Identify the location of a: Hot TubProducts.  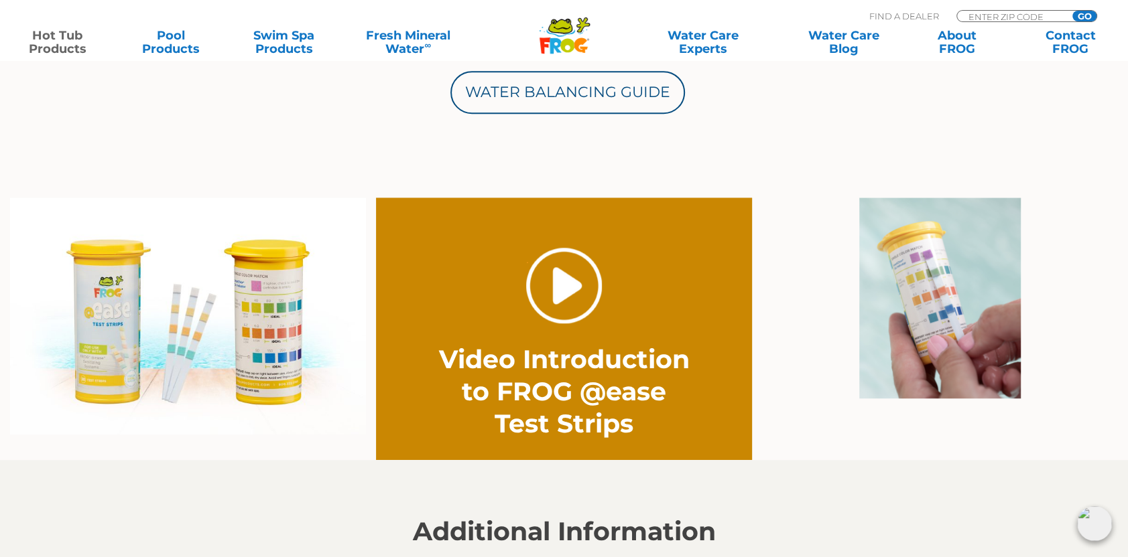
(57, 42).